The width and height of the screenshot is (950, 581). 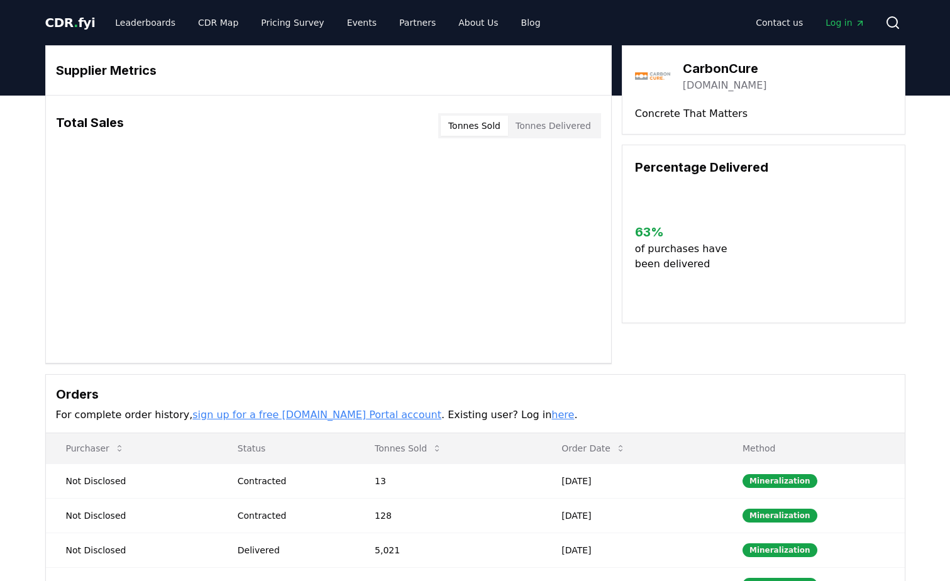 What do you see at coordinates (90, 126) in the screenshot?
I see `h3: Total Sales` at bounding box center [90, 126].